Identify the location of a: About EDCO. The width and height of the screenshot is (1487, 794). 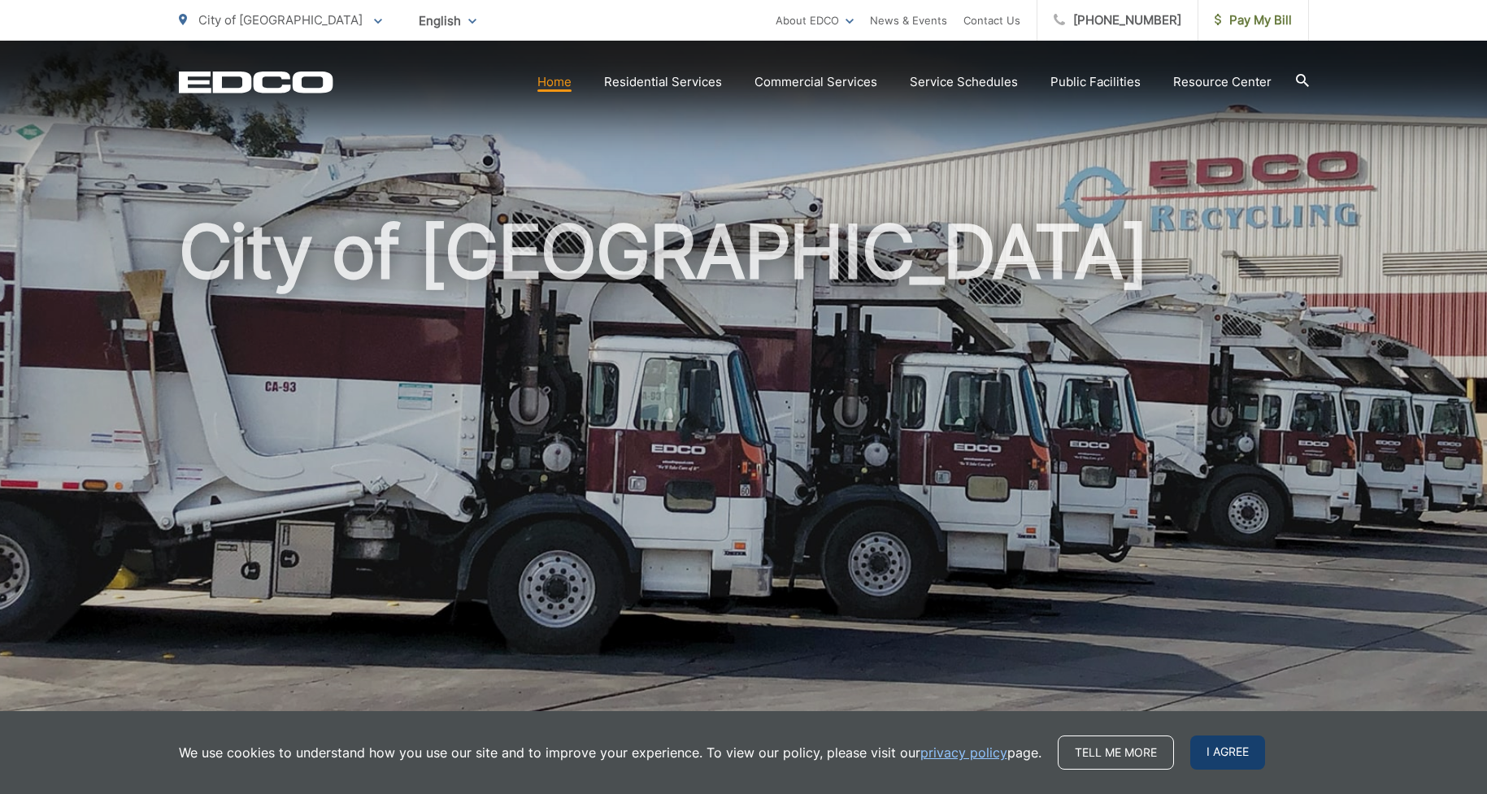
(815, 20).